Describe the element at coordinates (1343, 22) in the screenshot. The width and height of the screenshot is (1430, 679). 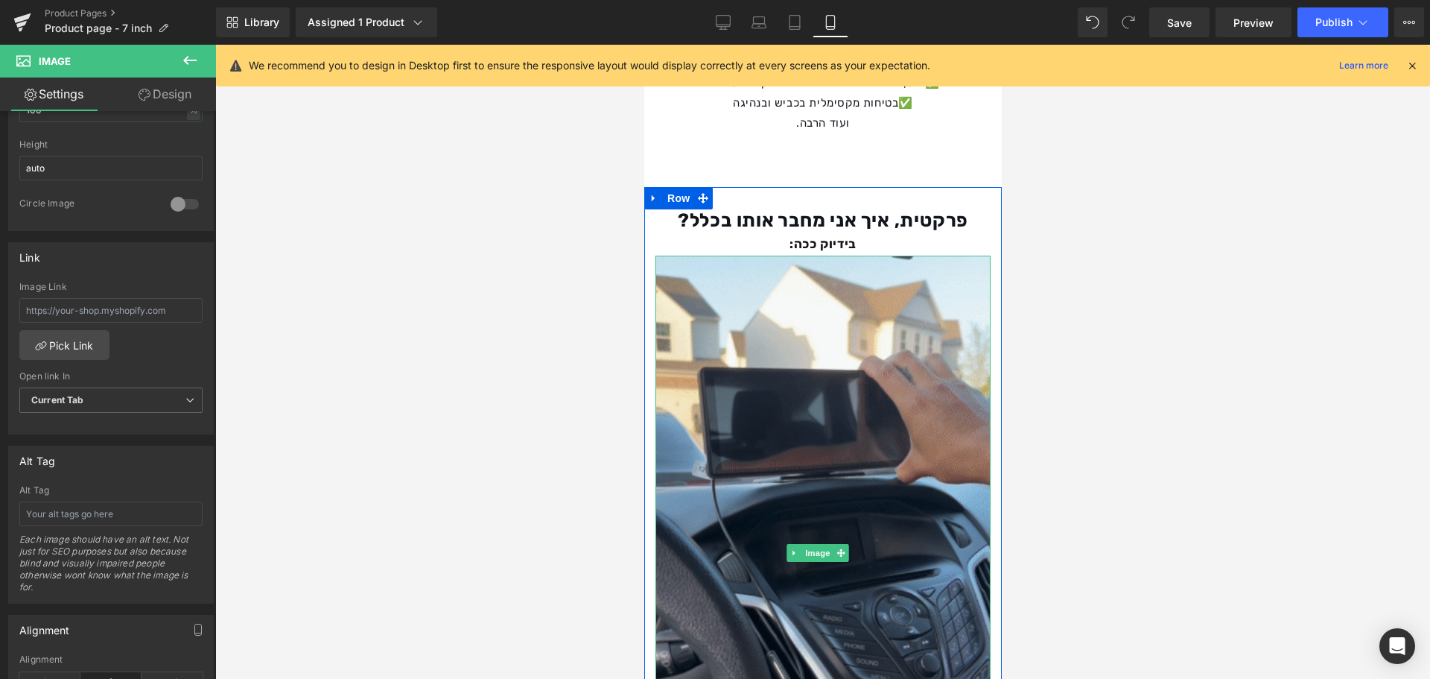
I see `button: Publish` at that location.